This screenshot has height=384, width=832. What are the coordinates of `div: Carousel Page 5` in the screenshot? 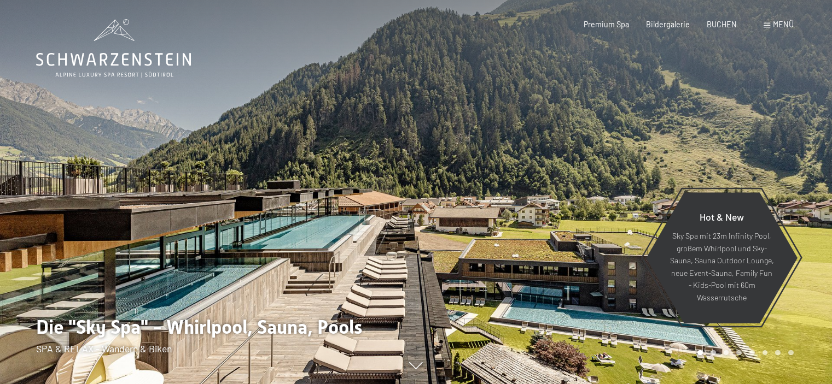 It's located at (752, 353).